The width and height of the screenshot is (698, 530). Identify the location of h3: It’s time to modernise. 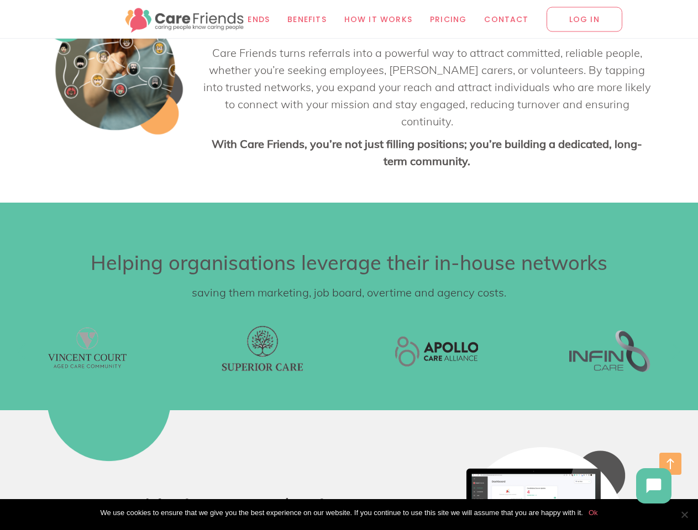
(245, 506).